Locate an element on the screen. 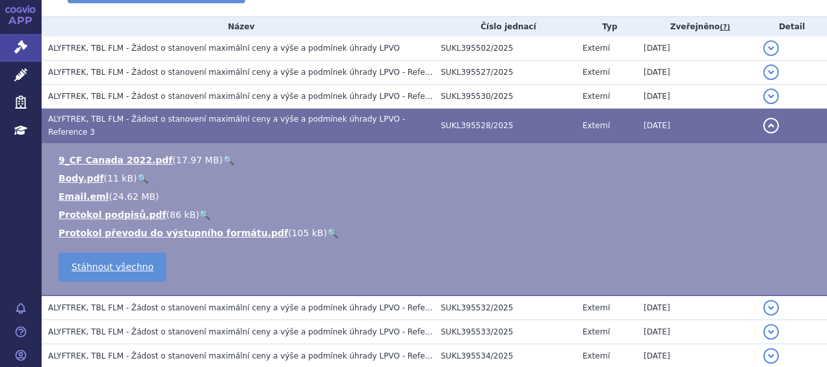  a: Email.eml is located at coordinates (83, 196).